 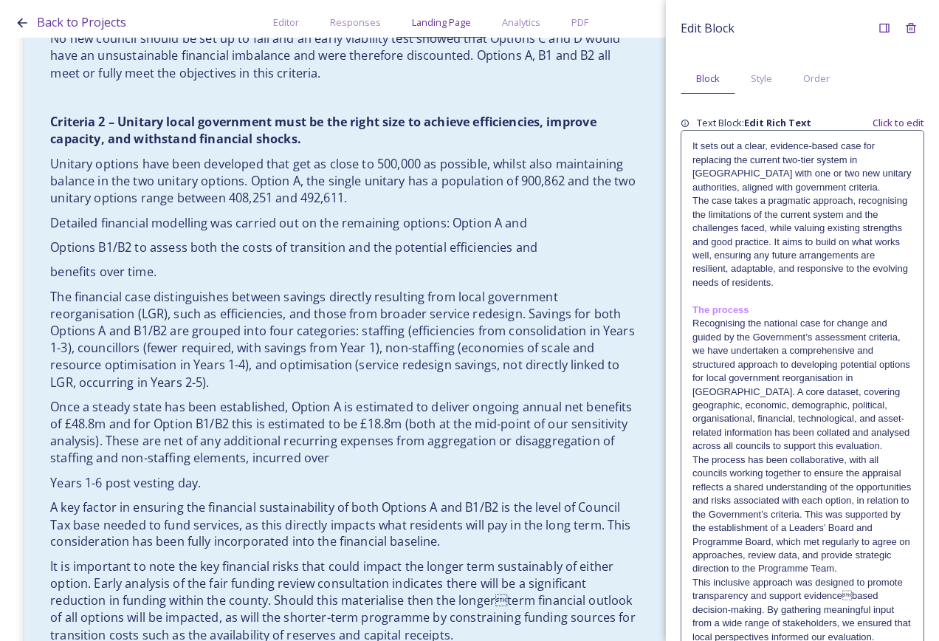 I want to click on p: Recognising the national case for change and guided by the Government’s assessment criteria, we h..., so click(x=803, y=385).